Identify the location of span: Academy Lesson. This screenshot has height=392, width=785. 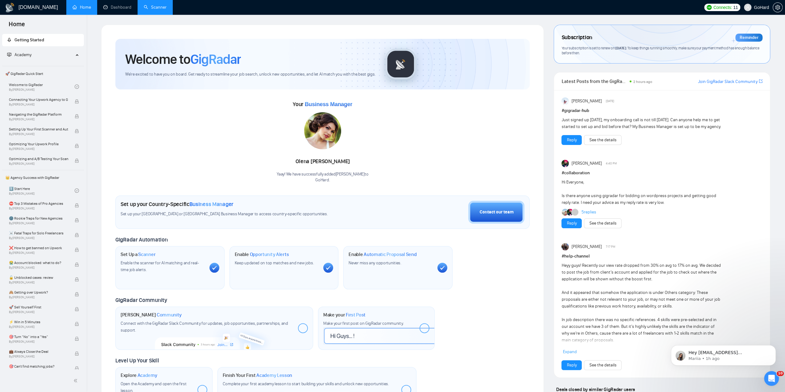
(274, 375).